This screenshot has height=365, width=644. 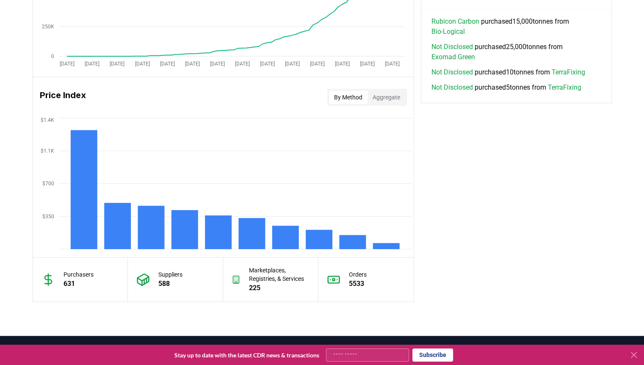 What do you see at coordinates (170, 275) in the screenshot?
I see `p: Suppliers` at bounding box center [170, 275].